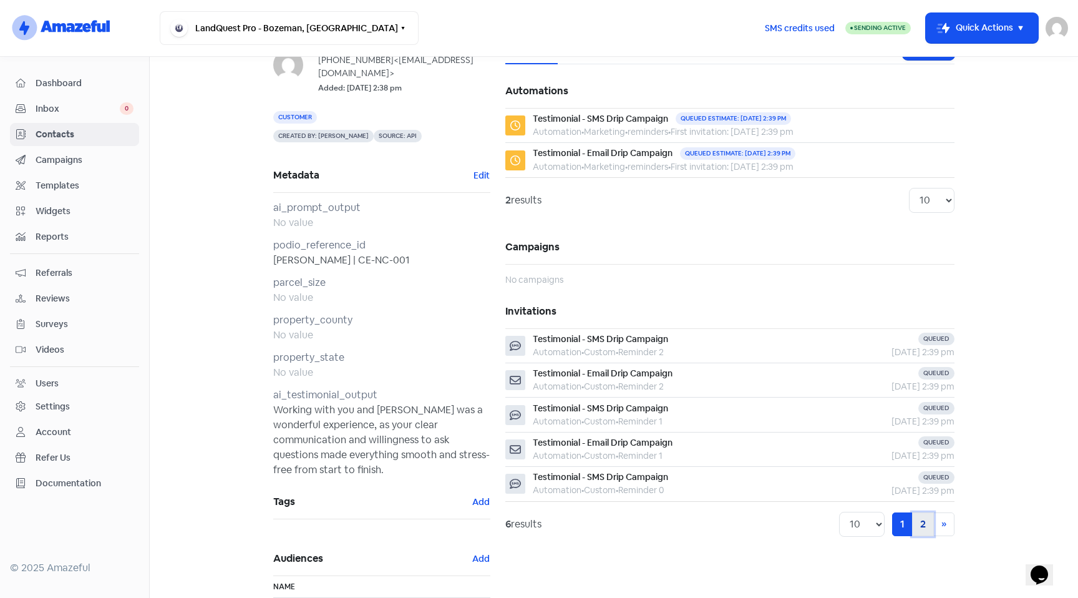 This screenshot has height=598, width=1078. Describe the element at coordinates (74, 211) in the screenshot. I see `a: Widgets` at that location.